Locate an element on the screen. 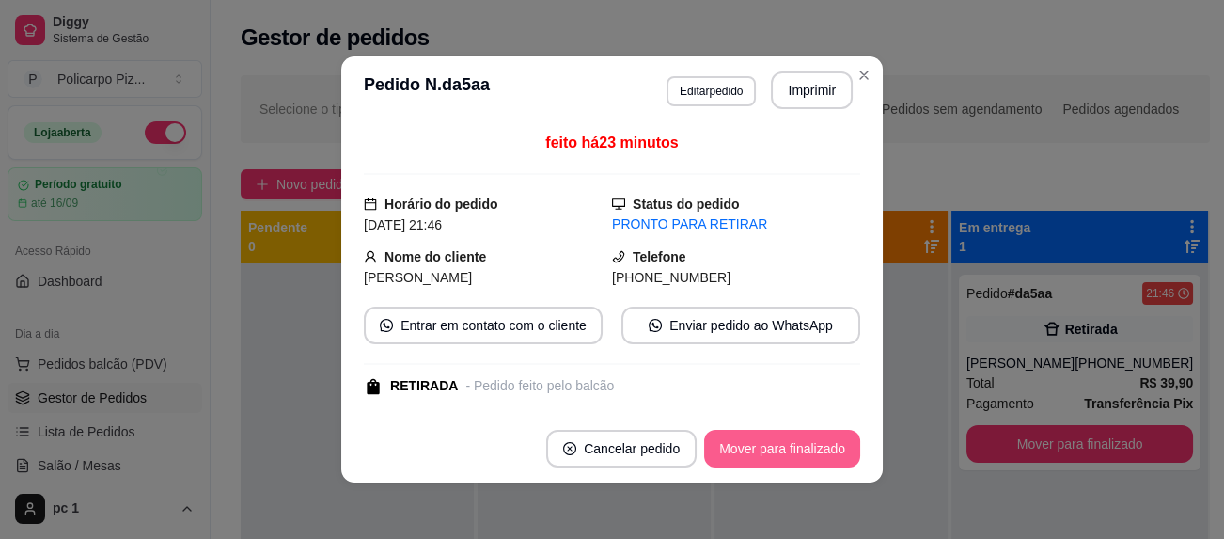  div: PRONTO PARA RETIRAR is located at coordinates (736, 224).